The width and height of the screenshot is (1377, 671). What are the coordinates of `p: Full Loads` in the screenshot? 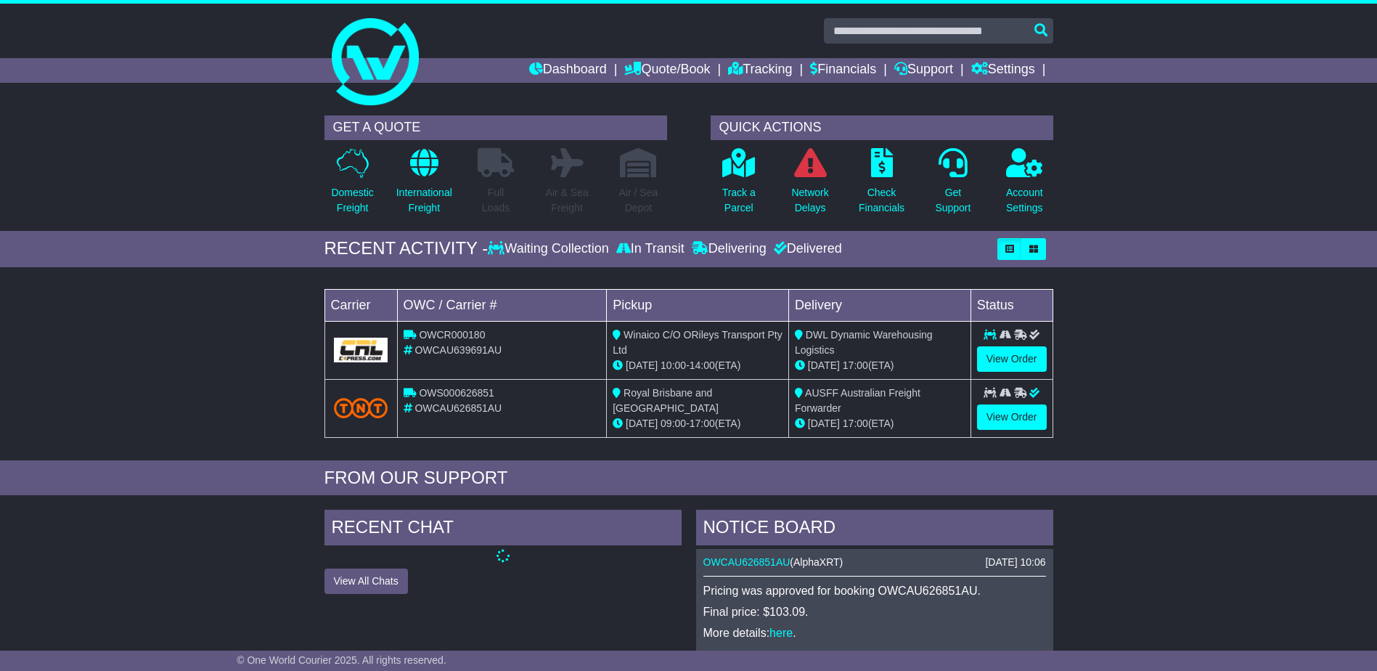 It's located at (496, 200).